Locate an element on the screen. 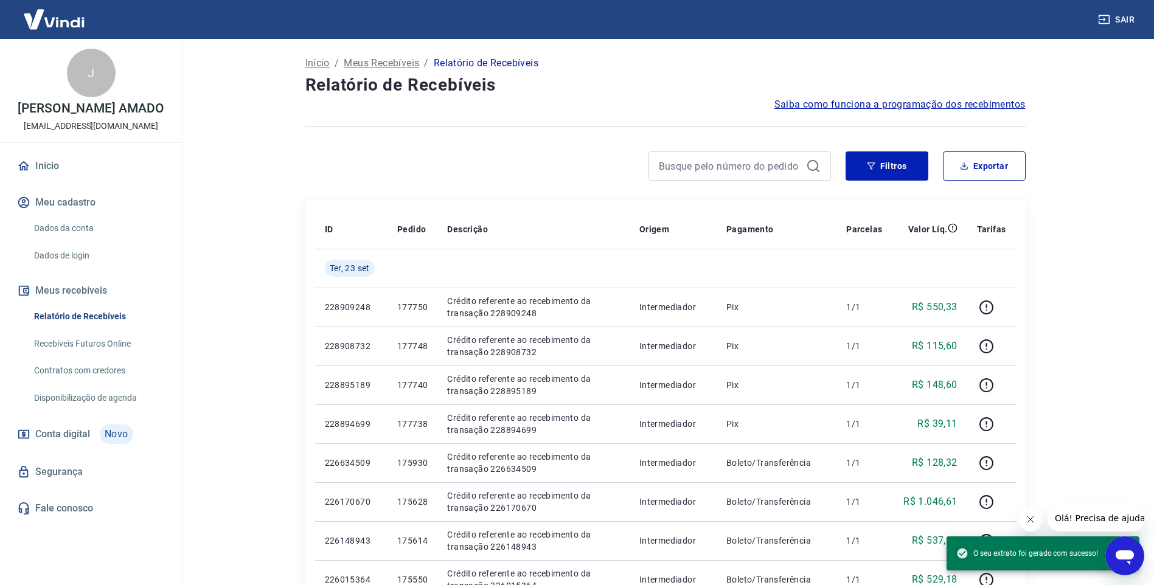 The width and height of the screenshot is (1154, 585). button: Sair is located at coordinates (1117, 19).